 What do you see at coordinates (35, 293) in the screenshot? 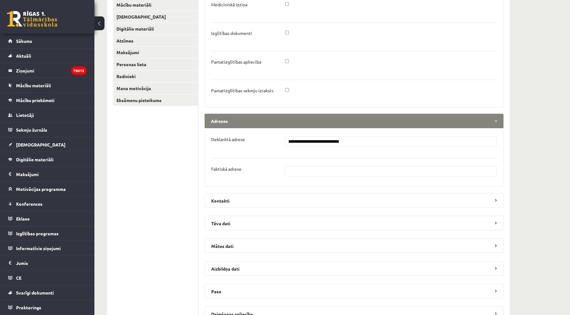
I see `span: Svarīgi dokumenti` at bounding box center [35, 293].